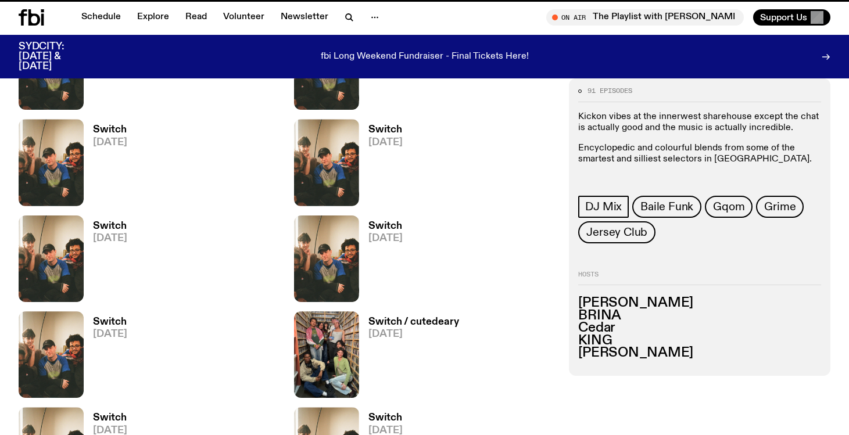 Image resolution: width=849 pixels, height=435 pixels. I want to click on span: Grime, so click(780, 207).